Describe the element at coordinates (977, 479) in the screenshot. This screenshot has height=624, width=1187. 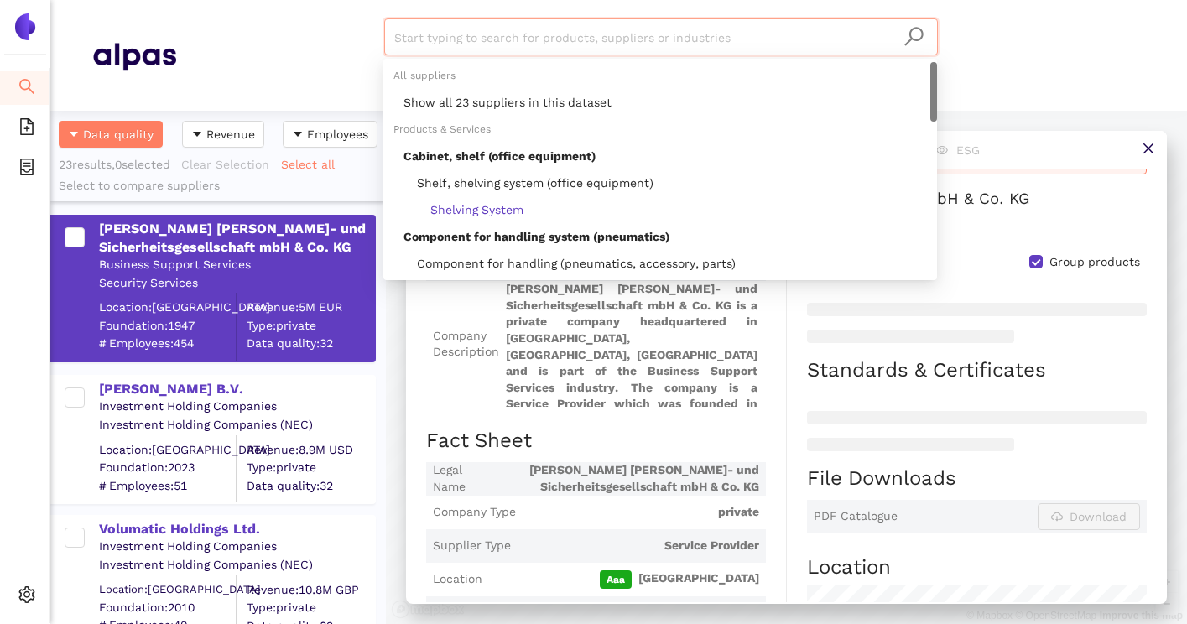
I see `h2: File Downloads` at that location.